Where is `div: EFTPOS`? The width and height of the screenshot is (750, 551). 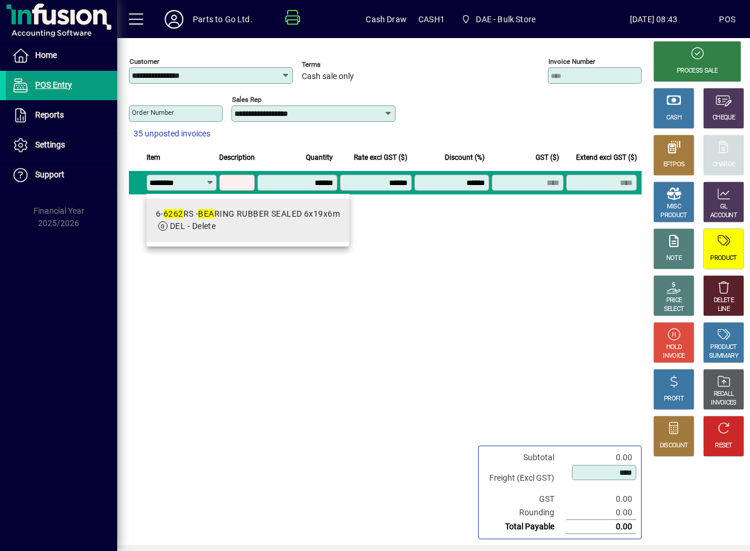 div: EFTPOS is located at coordinates (673, 165).